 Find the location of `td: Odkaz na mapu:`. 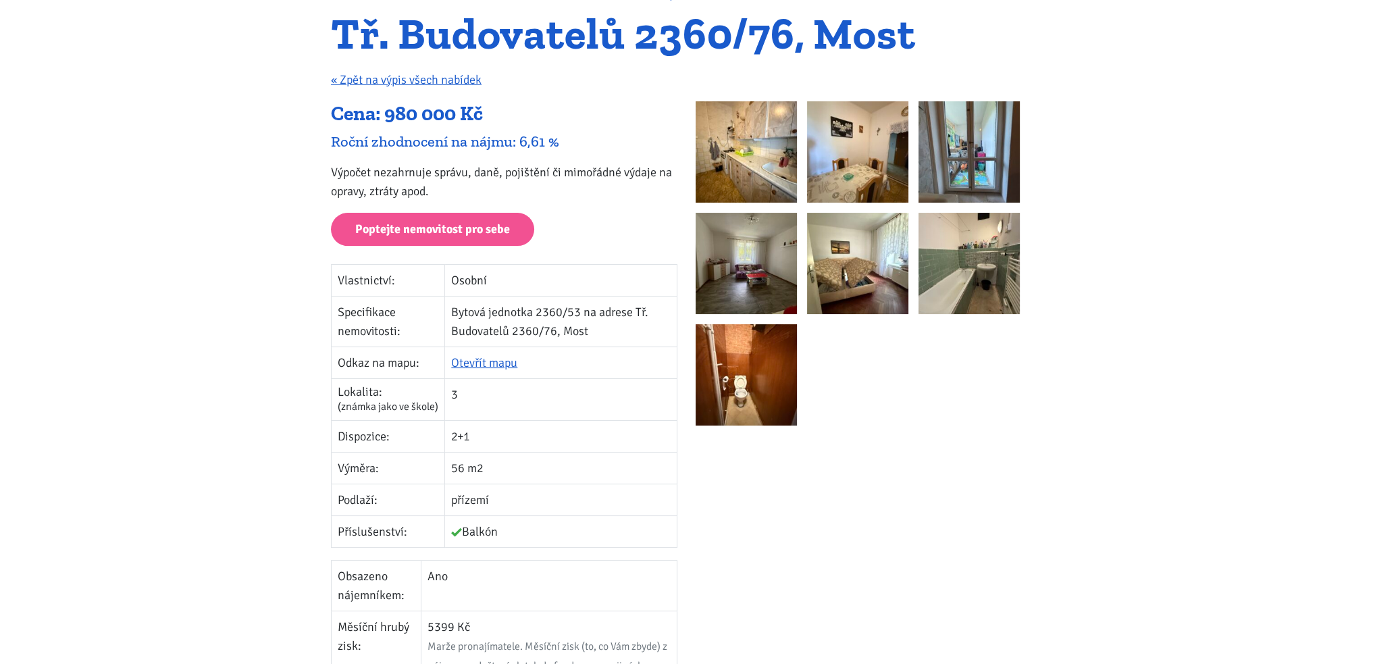

td: Odkaz na mapu: is located at coordinates (388, 362).